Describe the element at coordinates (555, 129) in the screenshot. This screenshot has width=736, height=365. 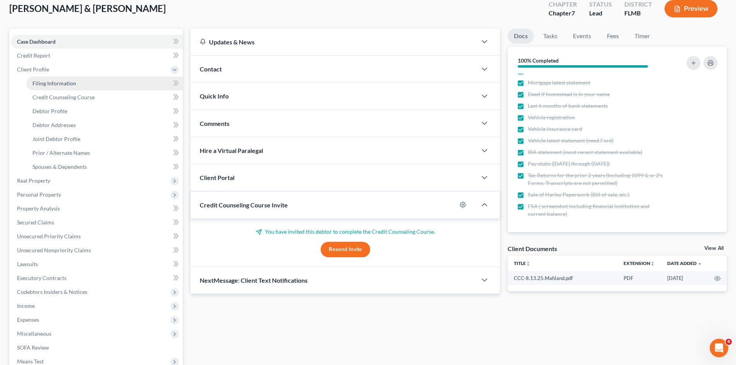
I see `span: Vehicle insurance card` at that location.